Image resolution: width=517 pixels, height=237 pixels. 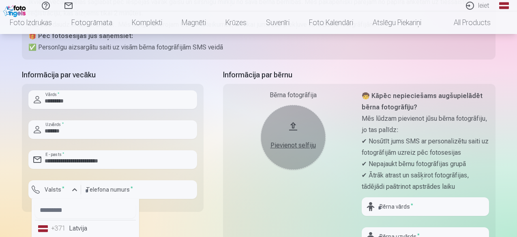 I want to click on a: All products, so click(x=466, y=23).